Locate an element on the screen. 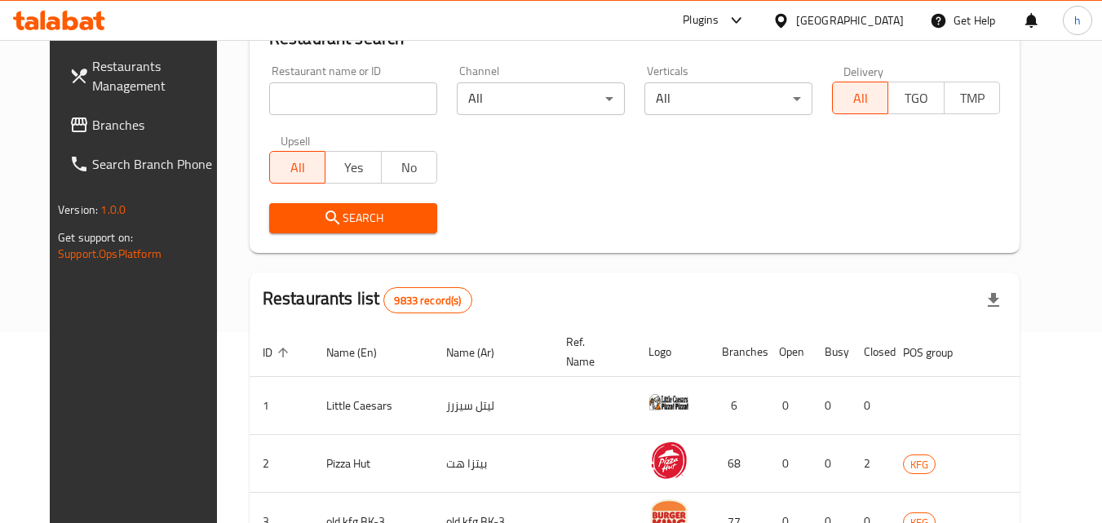 The width and height of the screenshot is (1102, 523). a: Support.OpsPlatform is located at coordinates (109, 254).